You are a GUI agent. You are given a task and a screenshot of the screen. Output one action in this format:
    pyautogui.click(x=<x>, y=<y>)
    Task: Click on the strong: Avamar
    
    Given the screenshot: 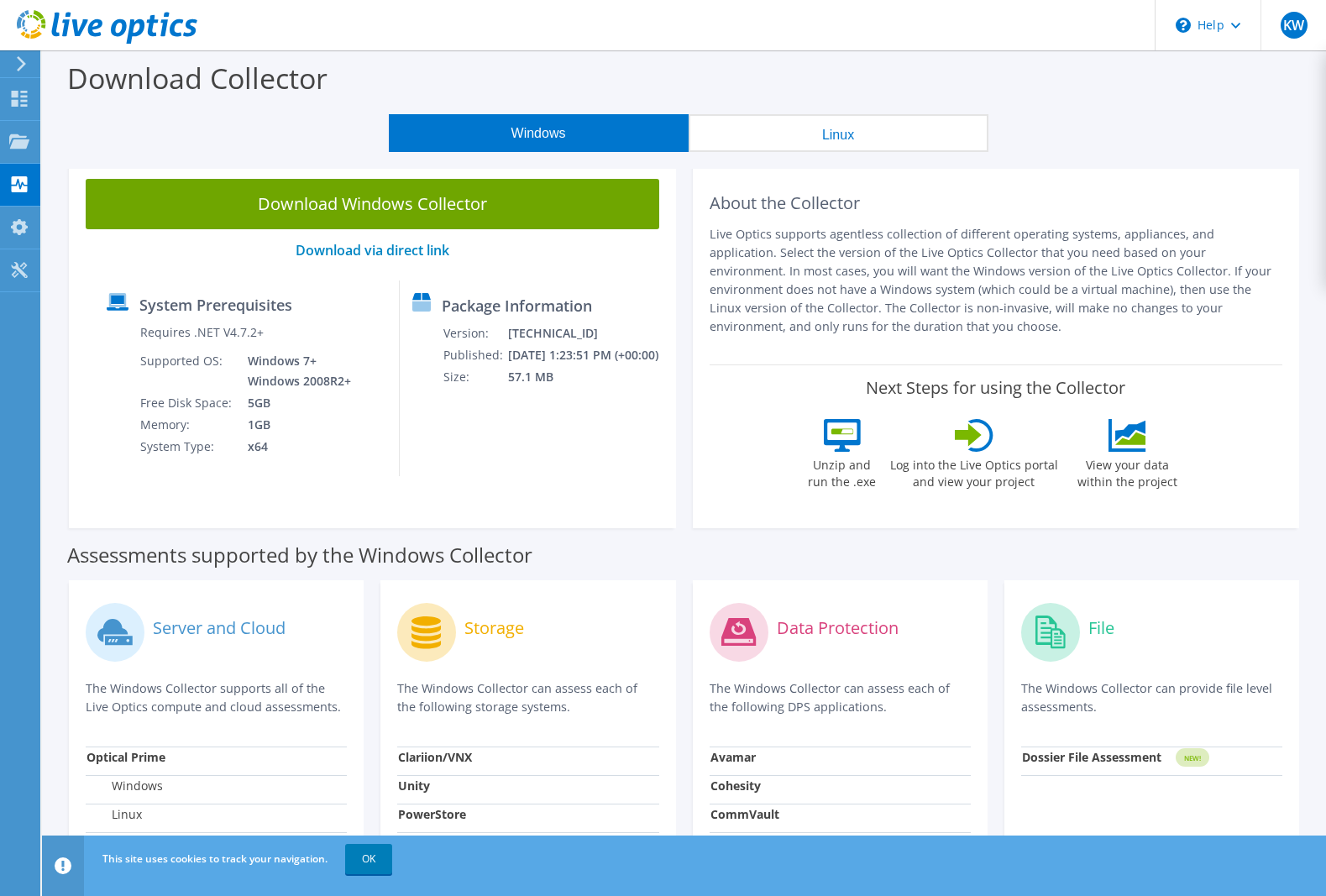 What is the action you would take?
    pyautogui.click(x=733, y=756)
    